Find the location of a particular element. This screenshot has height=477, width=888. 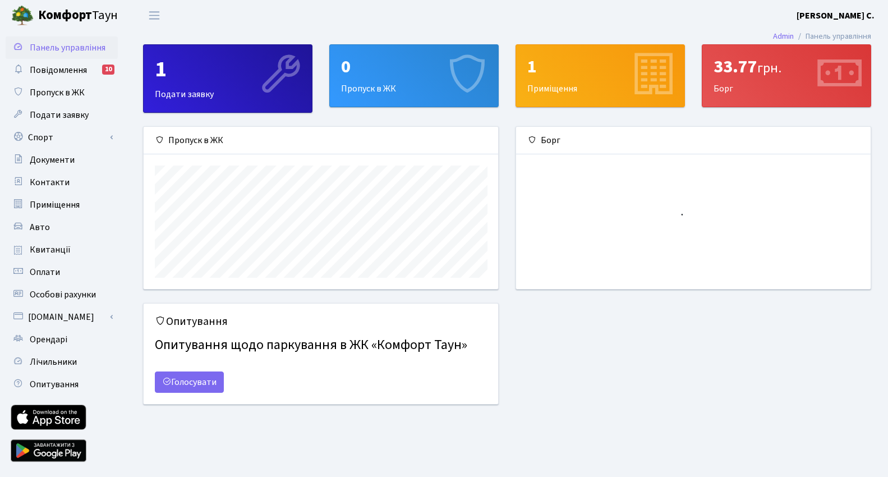

img: logo.png is located at coordinates (22, 16).